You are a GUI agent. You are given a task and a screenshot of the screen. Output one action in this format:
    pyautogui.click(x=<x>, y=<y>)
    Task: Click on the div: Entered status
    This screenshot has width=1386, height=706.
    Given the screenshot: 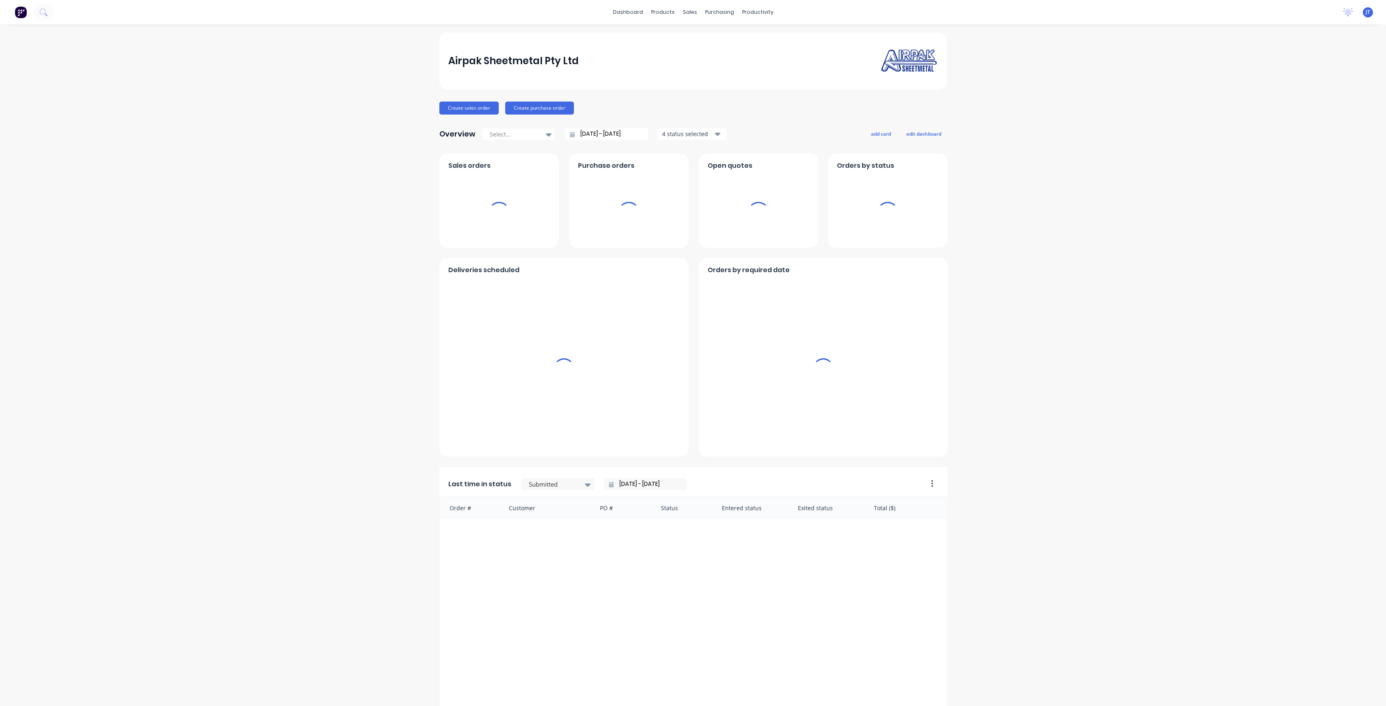 What is the action you would take?
    pyautogui.click(x=751, y=508)
    